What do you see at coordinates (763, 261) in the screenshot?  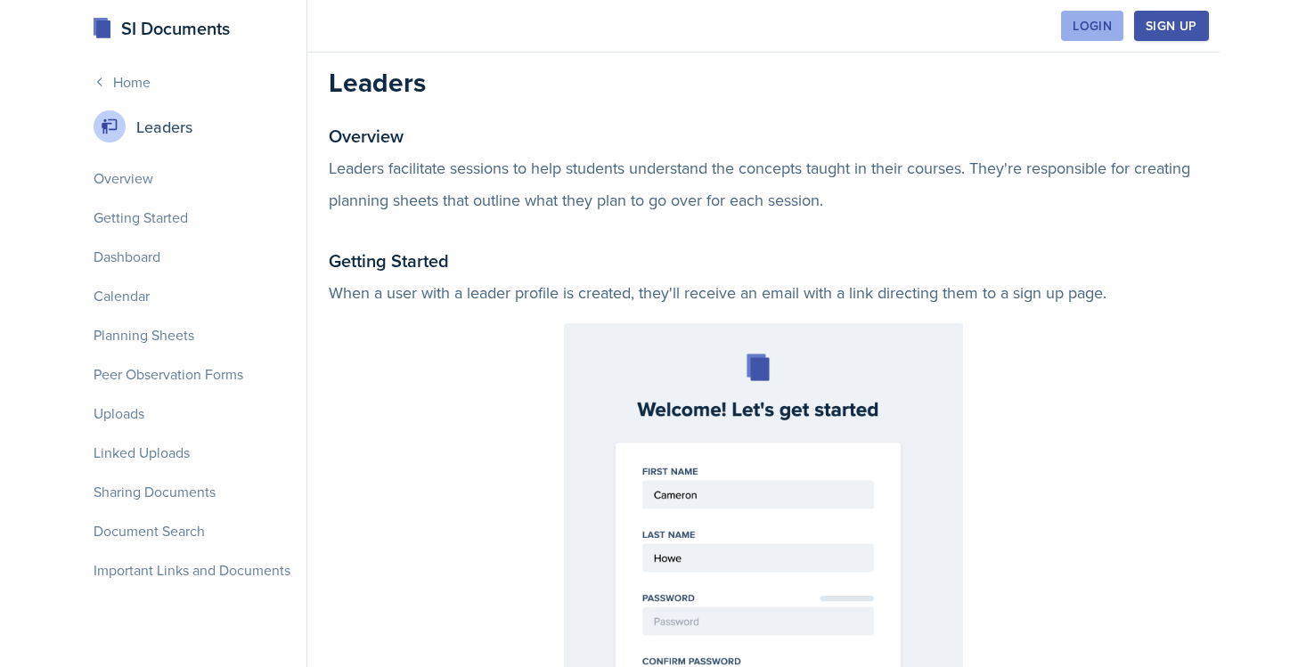 I see `h2: Getting Started` at bounding box center [763, 261].